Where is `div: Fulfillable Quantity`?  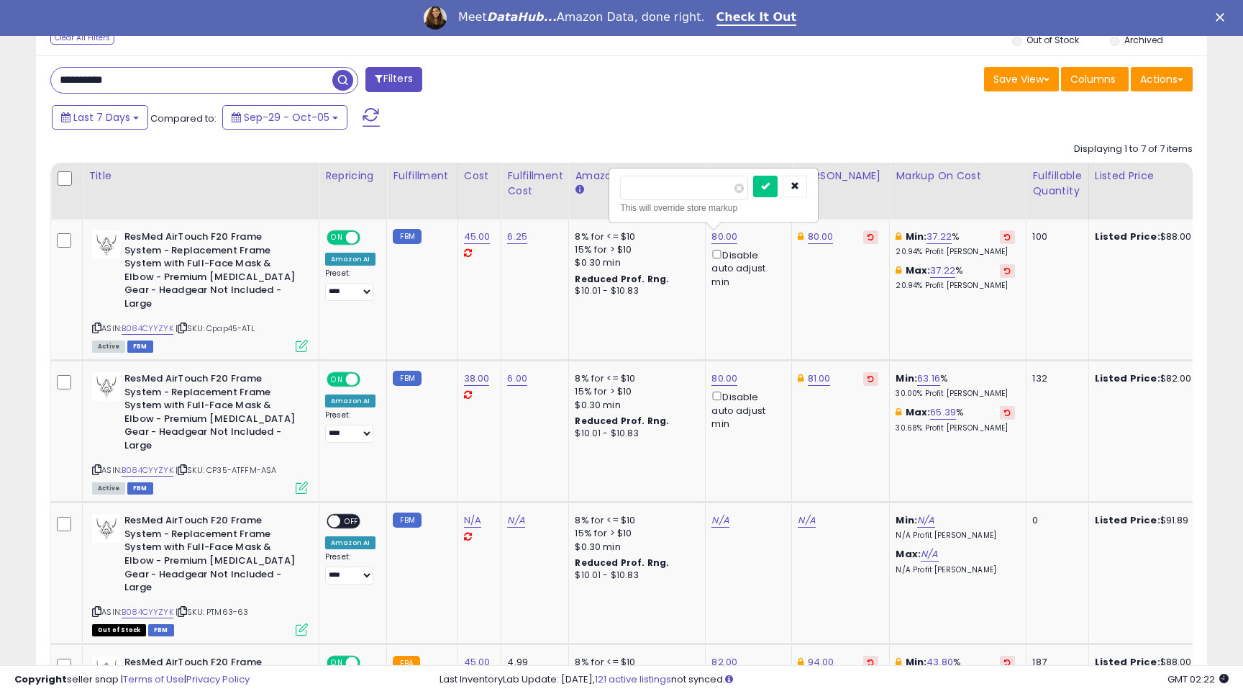
div: Fulfillable Quantity is located at coordinates (1057, 183).